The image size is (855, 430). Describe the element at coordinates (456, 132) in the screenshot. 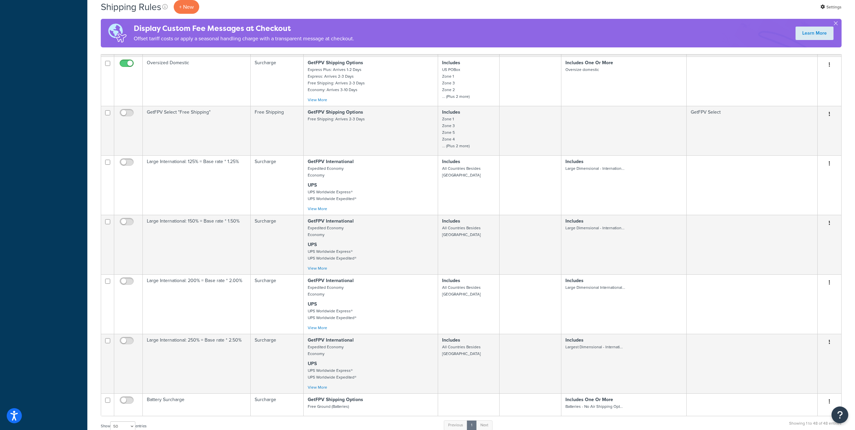

I see `small: Zone 1 Zone 3 Zone 5 Zone 4 ... (Plus 2 more)` at that location.